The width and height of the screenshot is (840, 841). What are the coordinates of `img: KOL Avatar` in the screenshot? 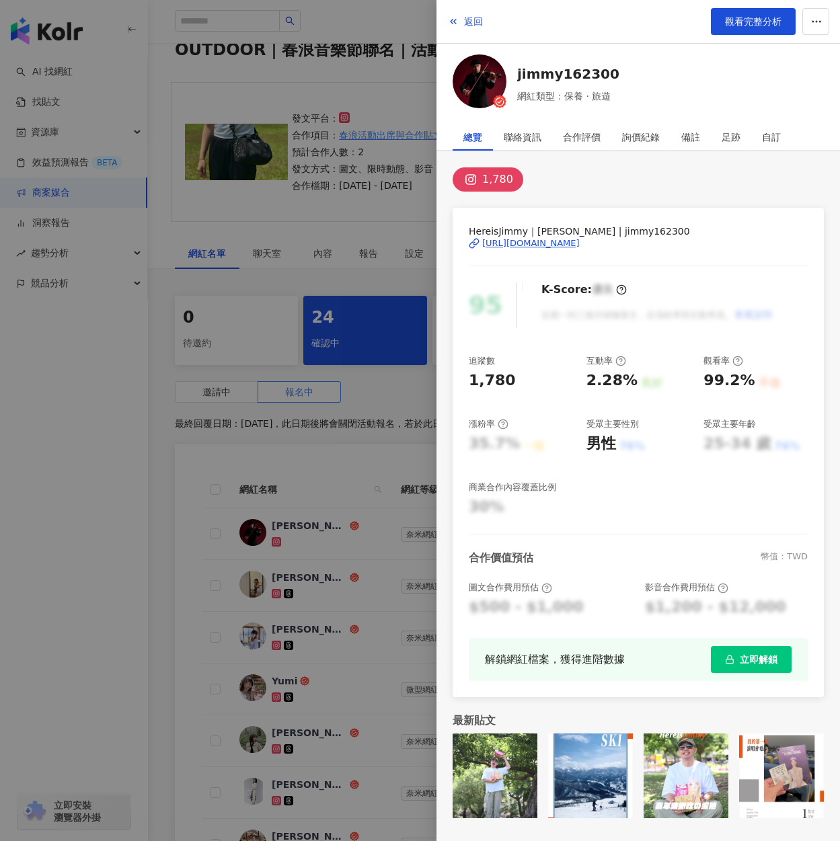 It's located at (479, 81).